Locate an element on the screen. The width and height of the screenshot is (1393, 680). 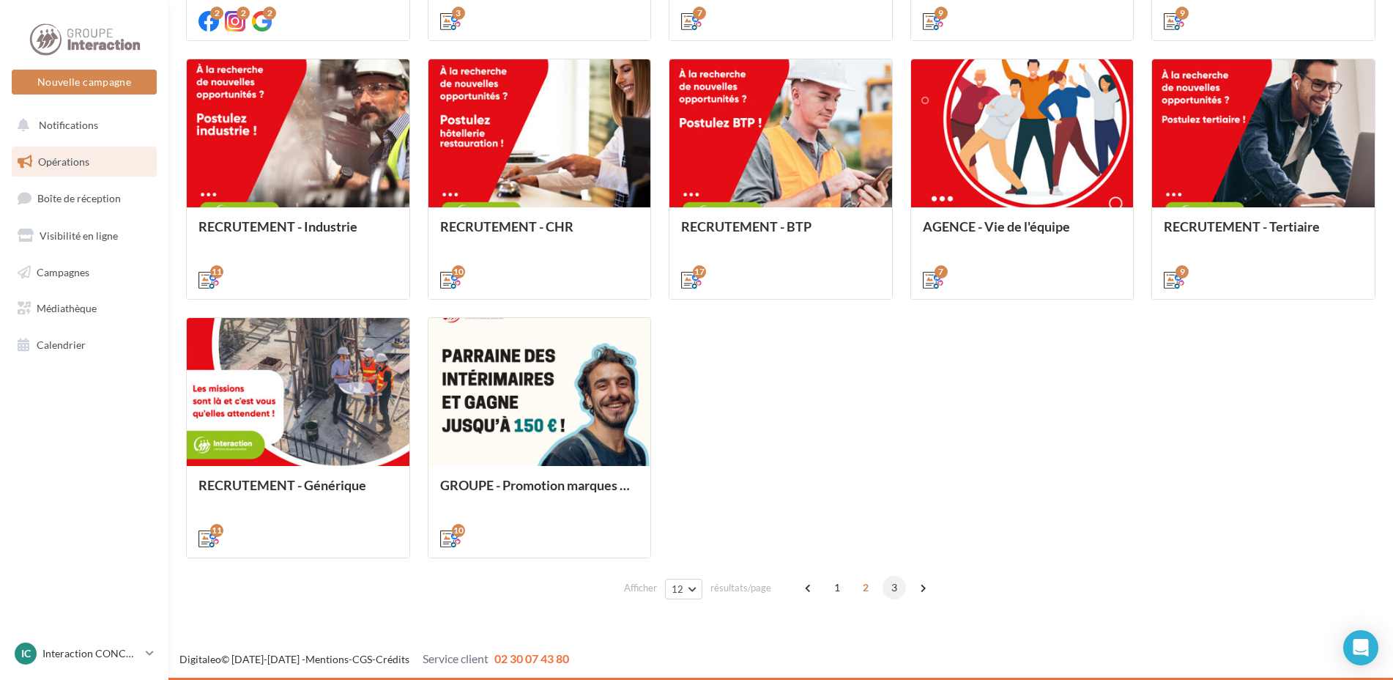
span: Service client is located at coordinates (456, 658).